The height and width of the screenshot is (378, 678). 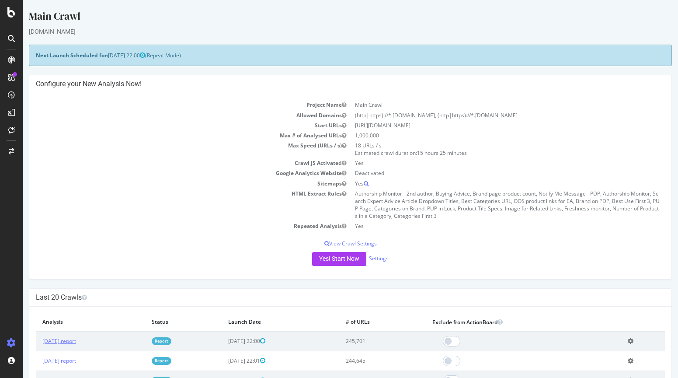 I want to click on button: Yes! Start Now, so click(x=316, y=259).